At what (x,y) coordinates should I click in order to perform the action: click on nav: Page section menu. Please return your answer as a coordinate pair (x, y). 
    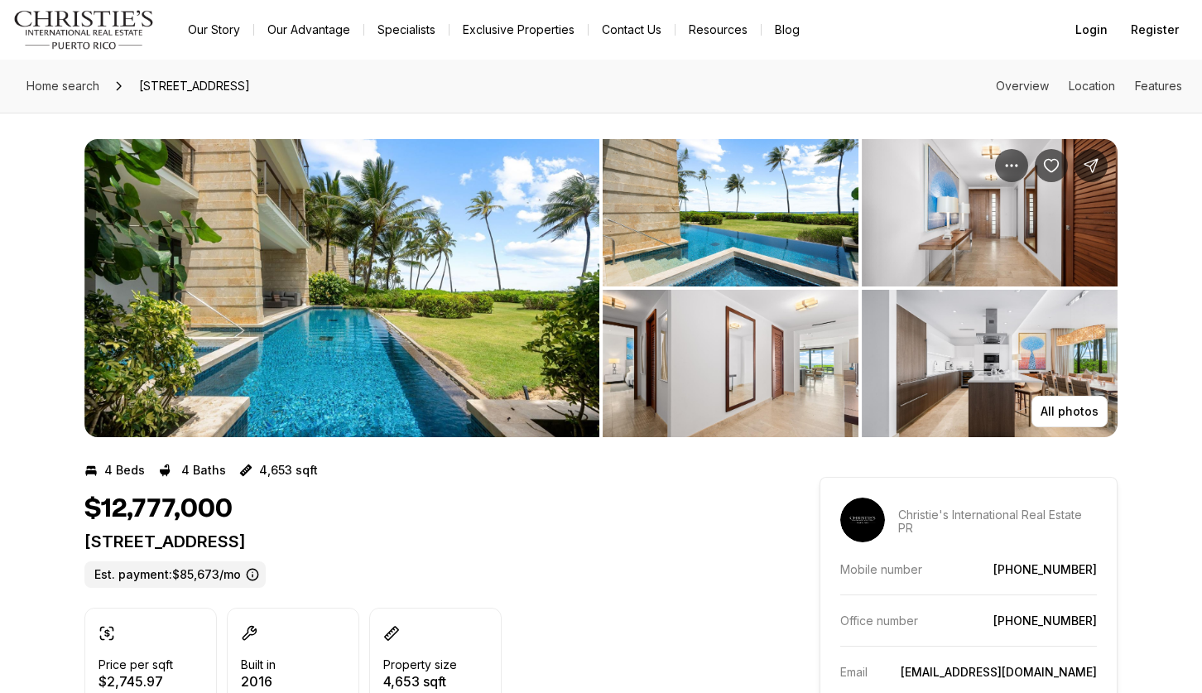
    Looking at the image, I should click on (1089, 86).